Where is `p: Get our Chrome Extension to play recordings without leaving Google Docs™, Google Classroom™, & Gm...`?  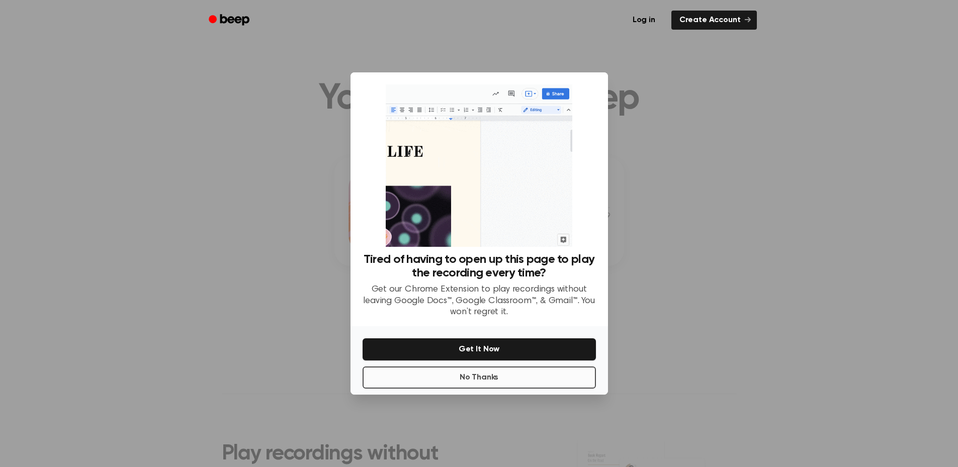 p: Get our Chrome Extension to play recordings without leaving Google Docs™, Google Classroom™, & Gm... is located at coordinates (479, 301).